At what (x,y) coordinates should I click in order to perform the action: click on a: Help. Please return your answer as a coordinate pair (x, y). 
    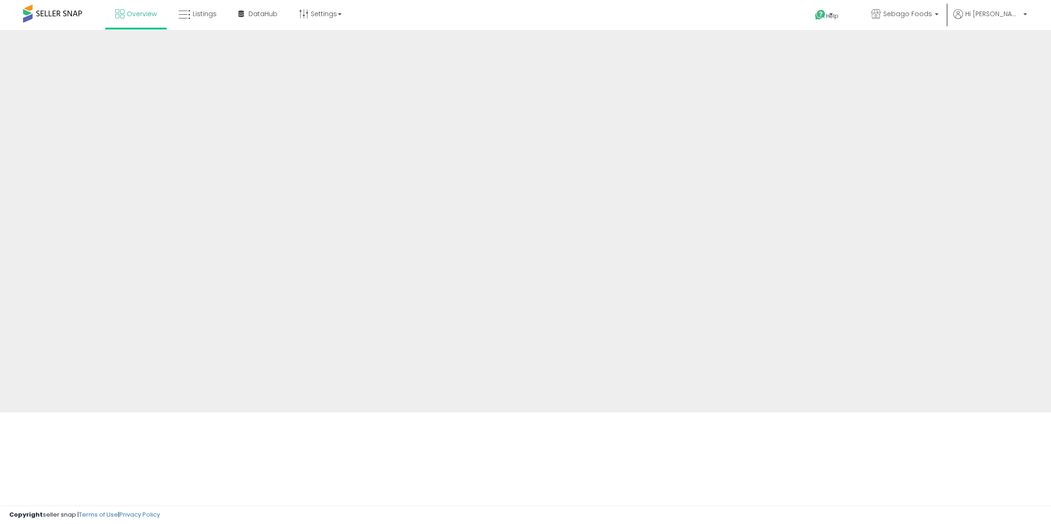
    Looking at the image, I should click on (832, 16).